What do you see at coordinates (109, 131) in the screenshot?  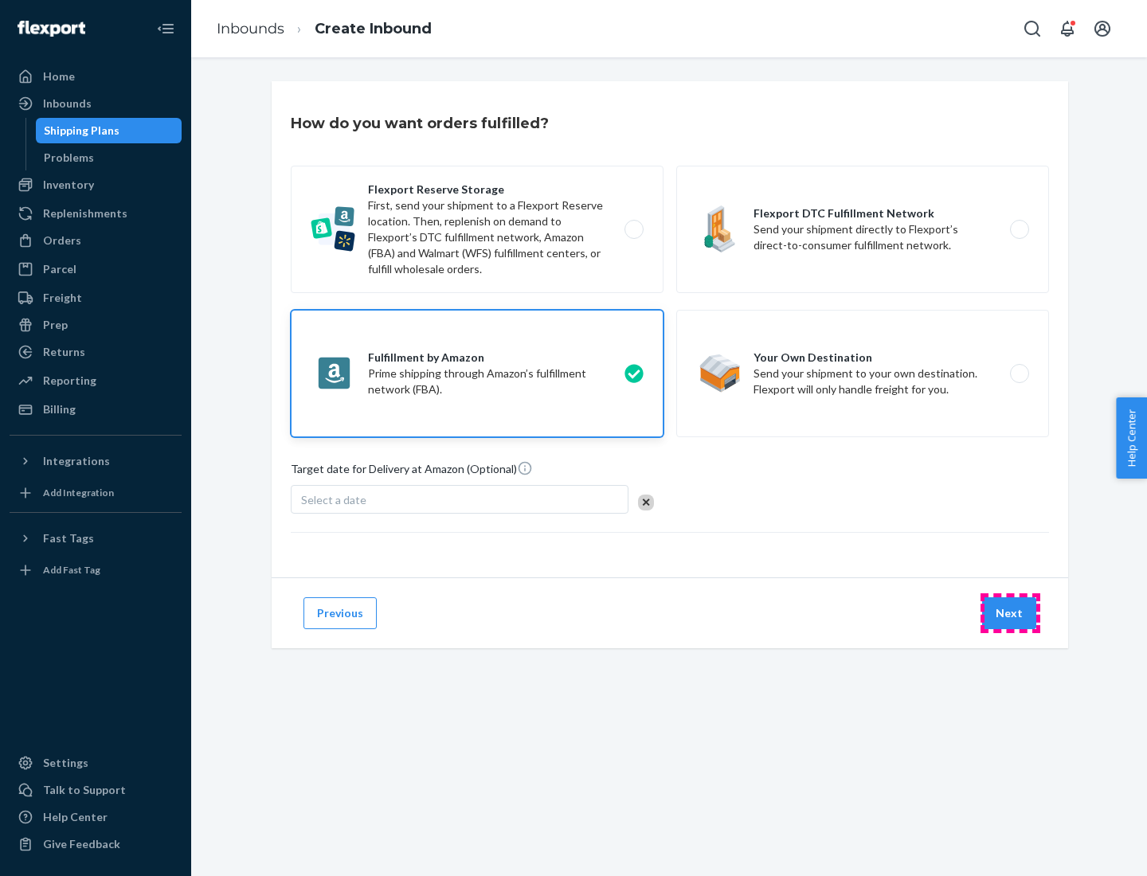 I see `a: Shipping Plans` at bounding box center [109, 131].